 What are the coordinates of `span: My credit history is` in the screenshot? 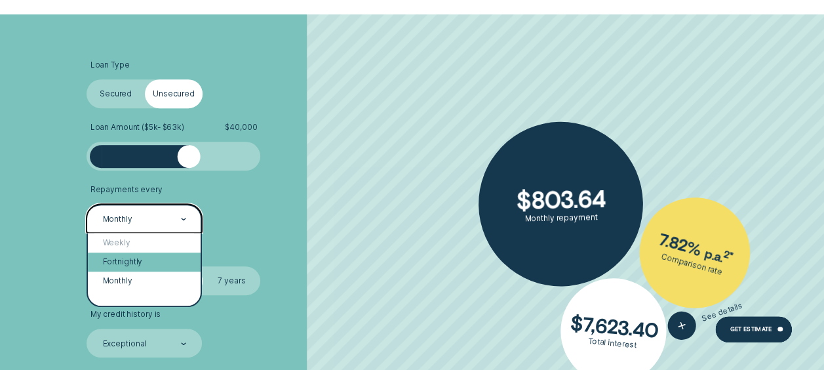 It's located at (126, 314).